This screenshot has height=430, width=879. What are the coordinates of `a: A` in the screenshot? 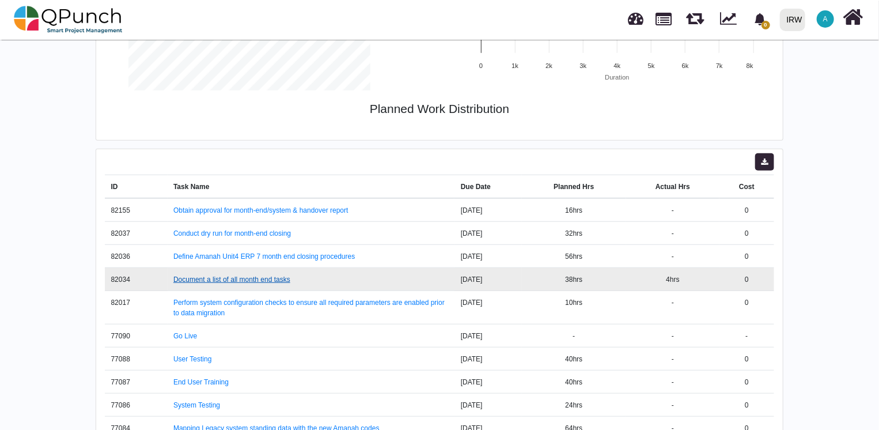 It's located at (826, 19).